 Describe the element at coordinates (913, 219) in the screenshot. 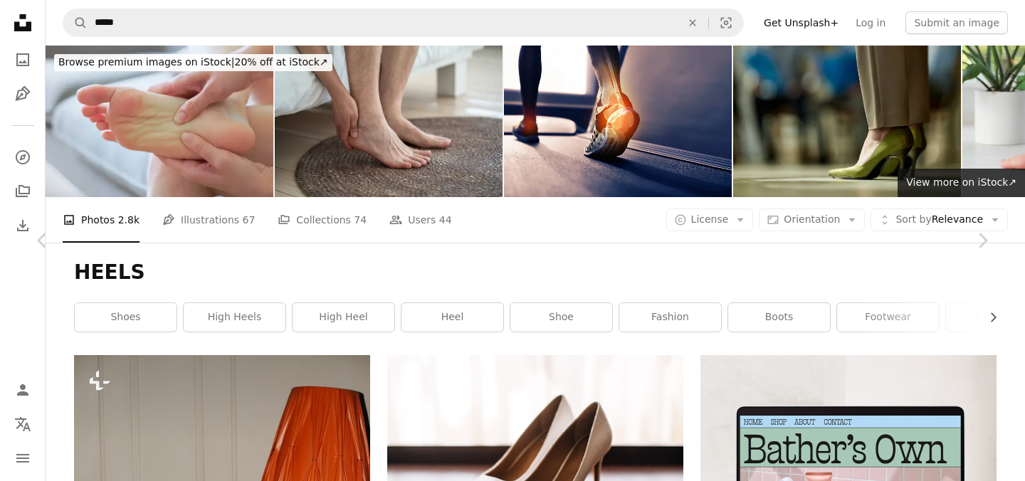

I see `span: Sort by` at that location.